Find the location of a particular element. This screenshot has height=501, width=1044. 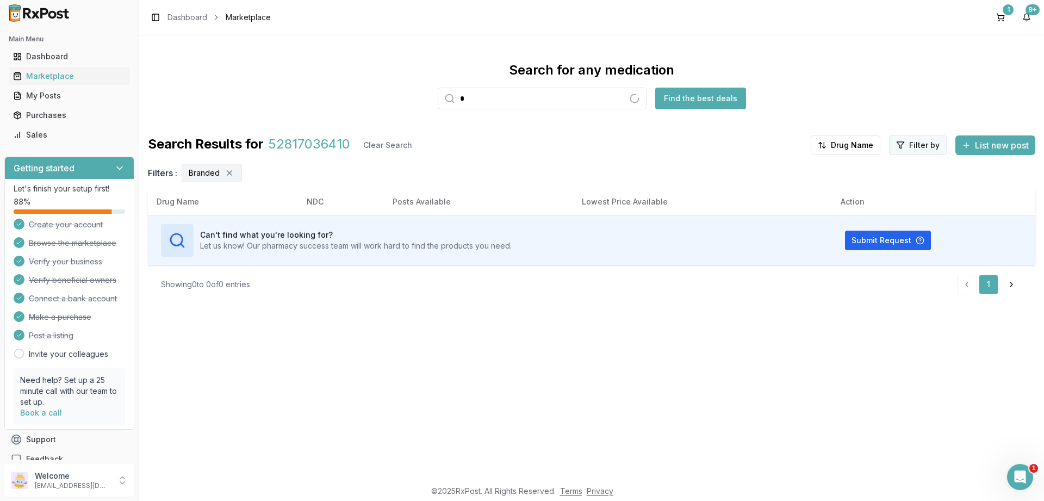

nav: pagination is located at coordinates (990, 284).